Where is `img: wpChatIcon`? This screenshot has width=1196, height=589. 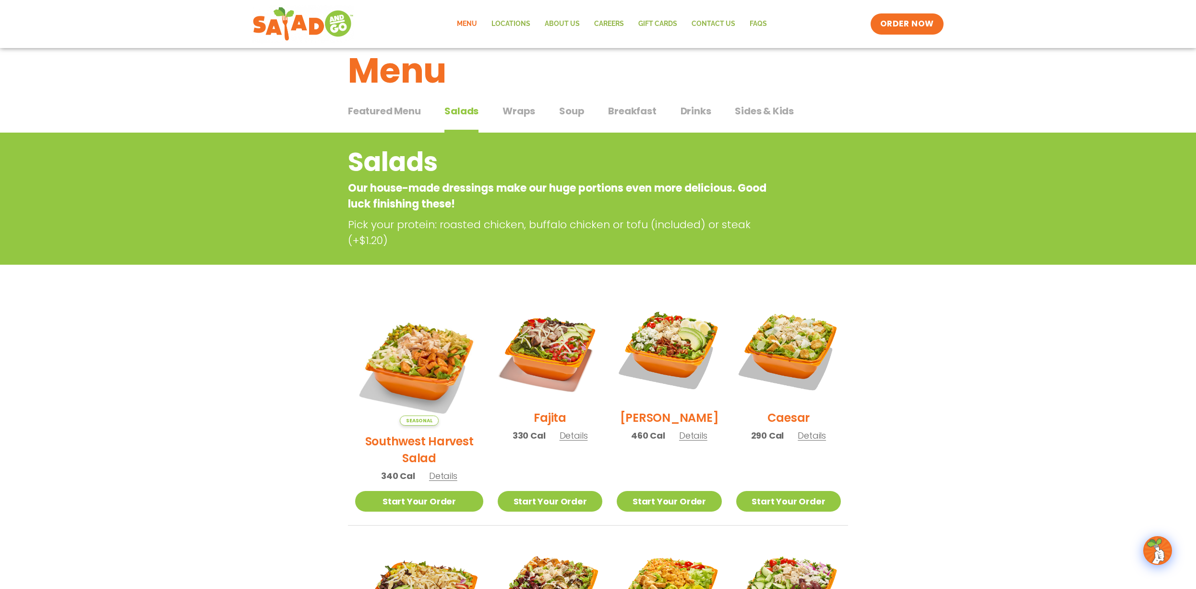 img: wpChatIcon is located at coordinates (1158, 550).